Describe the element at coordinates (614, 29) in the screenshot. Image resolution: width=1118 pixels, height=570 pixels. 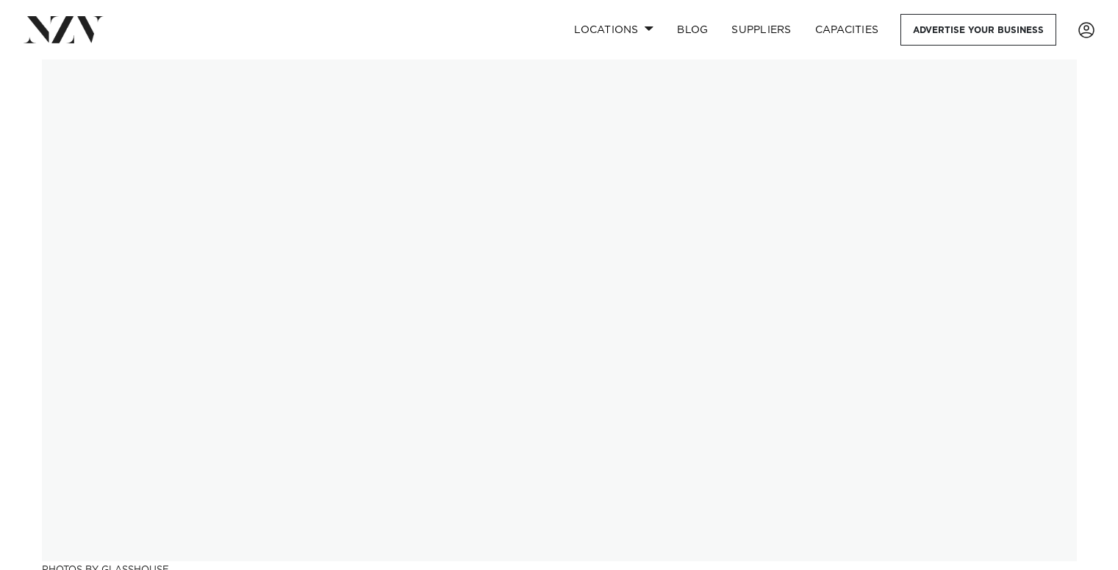
I see `a: Locations` at that location.